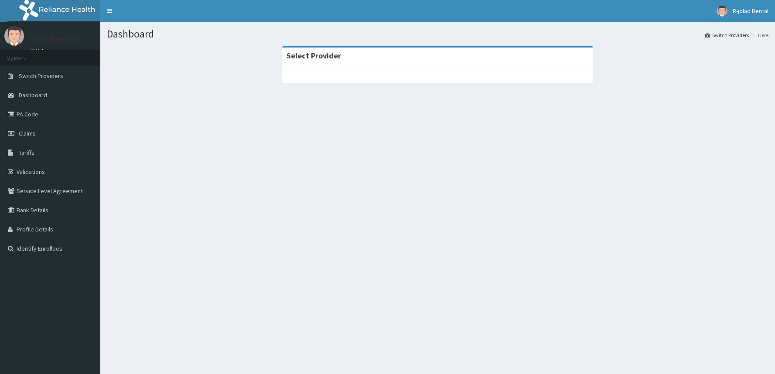  Describe the element at coordinates (759, 35) in the screenshot. I see `li: Here` at that location.